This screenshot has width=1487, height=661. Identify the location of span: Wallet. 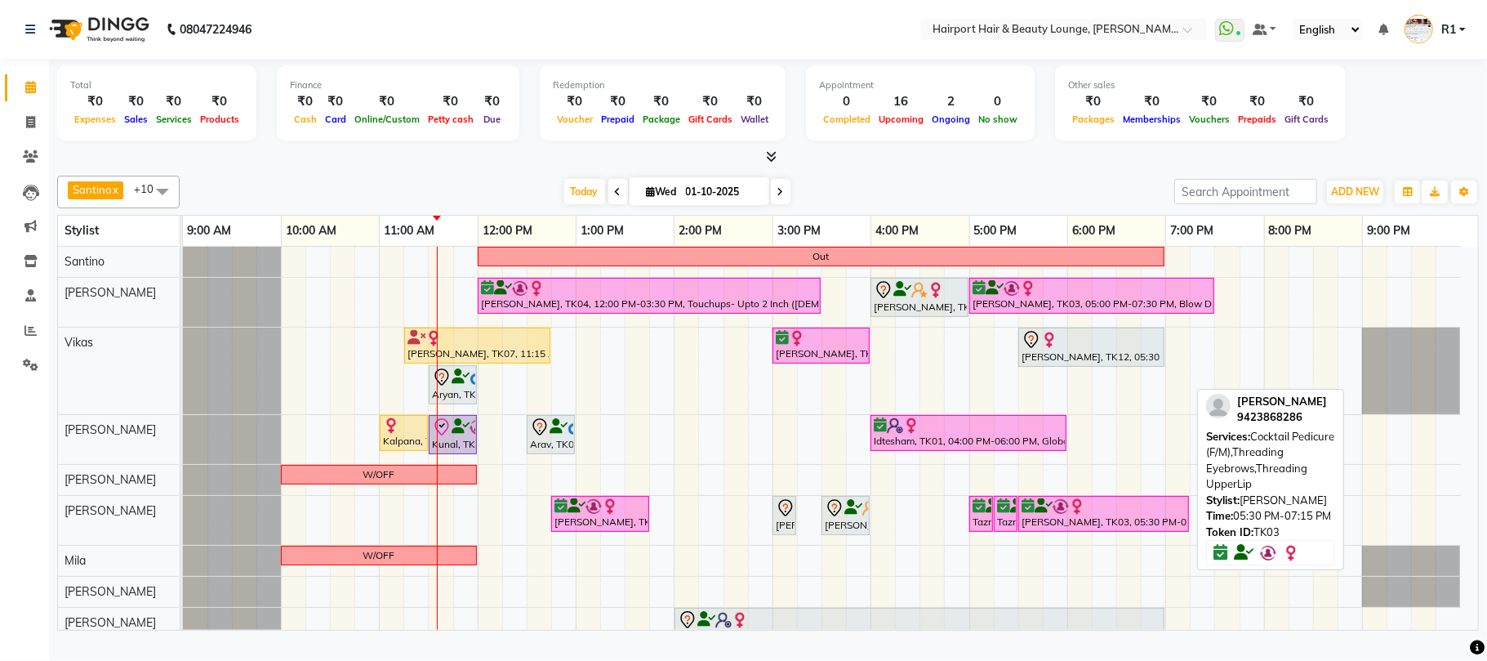
(755, 119).